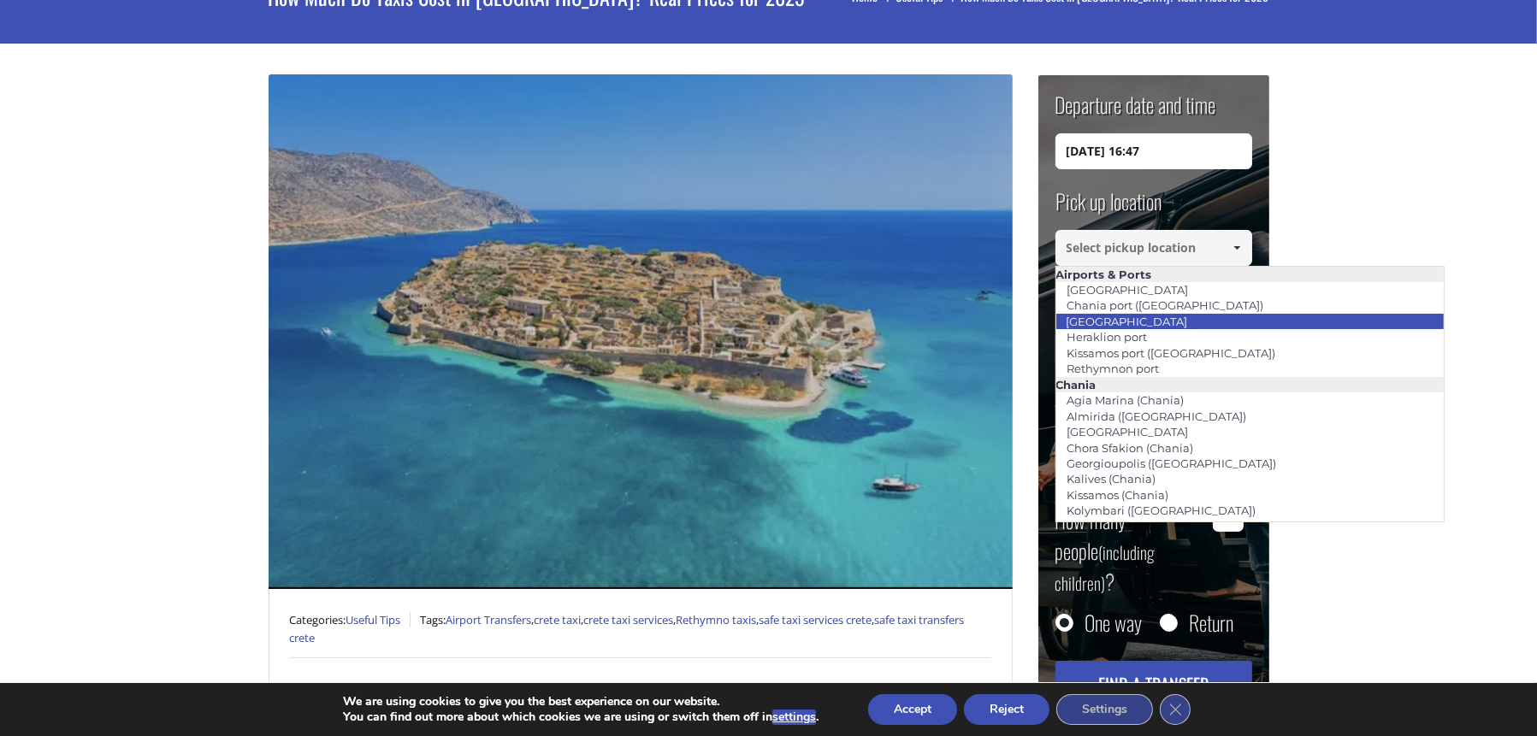  What do you see at coordinates (489, 620) in the screenshot?
I see `a: Airport Transfers` at bounding box center [489, 620].